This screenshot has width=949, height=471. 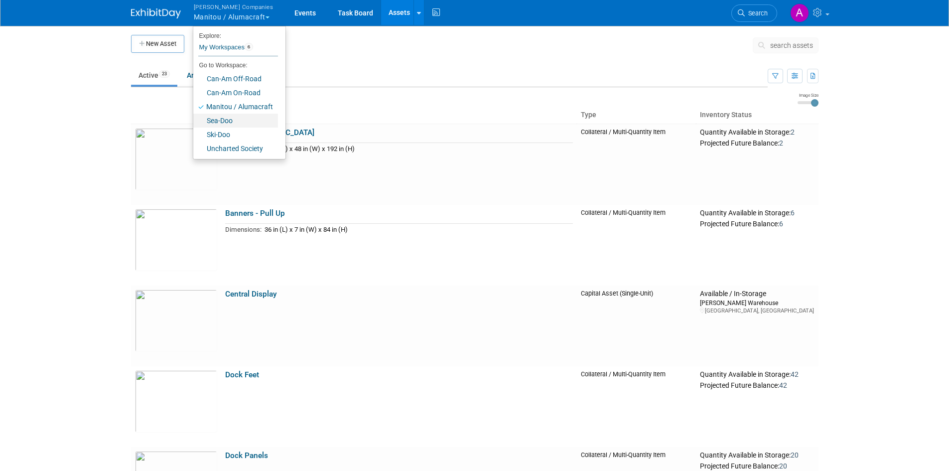 What do you see at coordinates (236, 120) in the screenshot?
I see `a: Sea-Doo` at bounding box center [236, 120].